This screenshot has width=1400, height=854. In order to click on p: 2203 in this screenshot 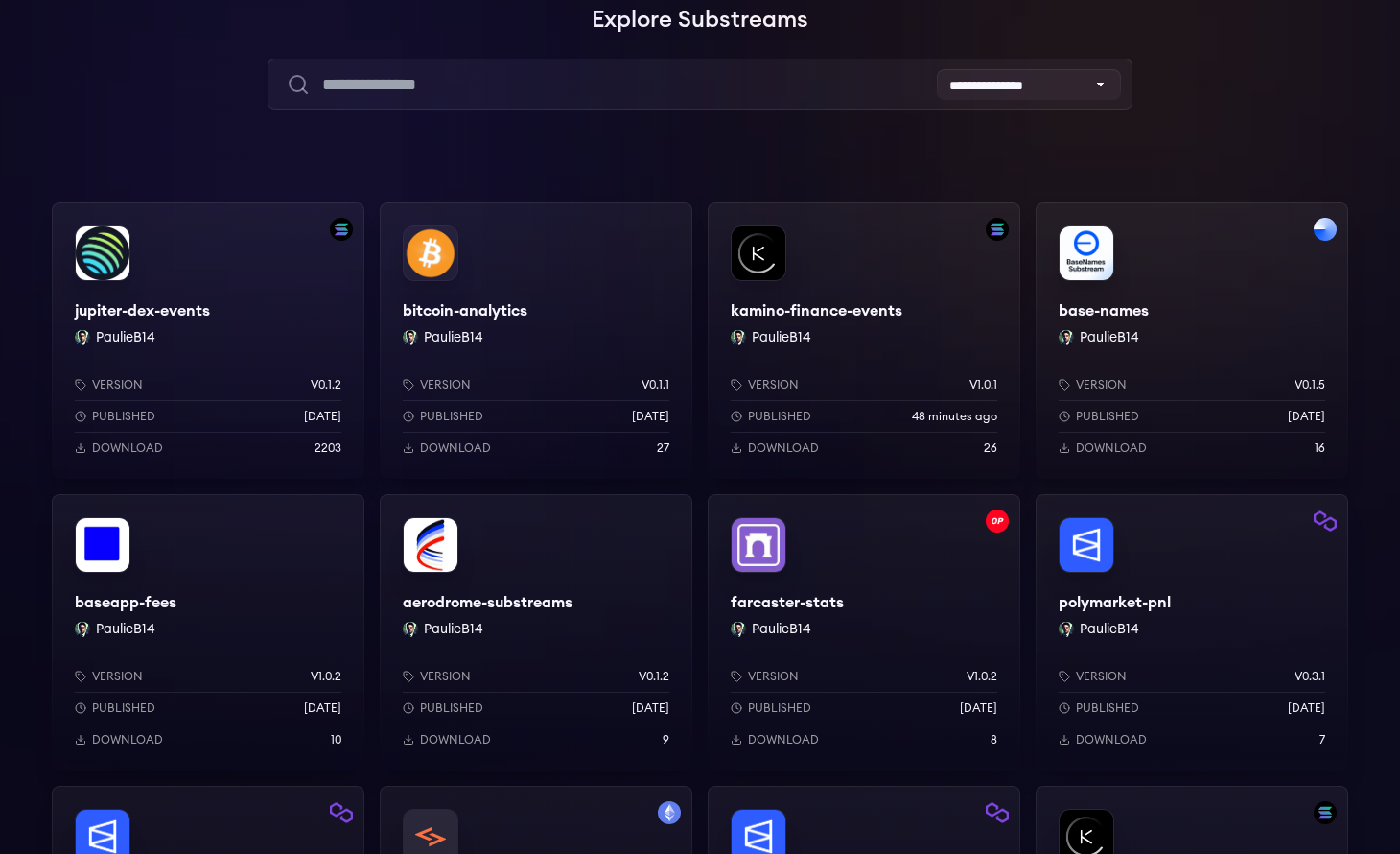, I will do `click(328, 448)`.